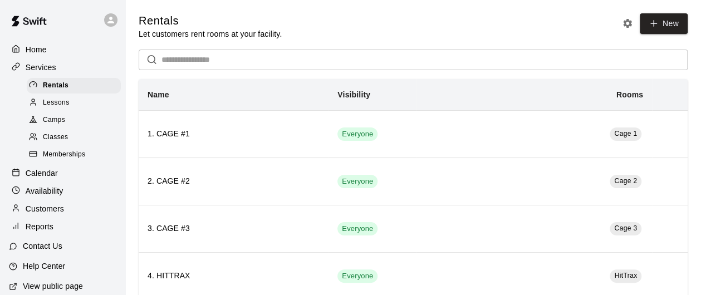 This screenshot has width=701, height=295. Describe the element at coordinates (625, 134) in the screenshot. I see `span: Cage 1` at that location.